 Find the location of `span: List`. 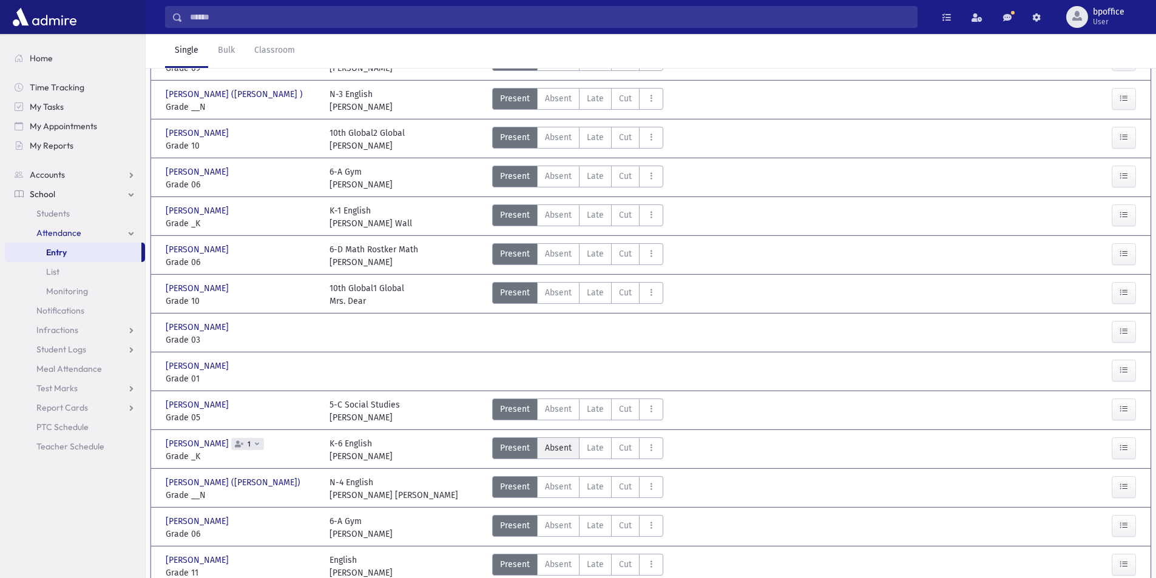

span: List is located at coordinates (53, 272).